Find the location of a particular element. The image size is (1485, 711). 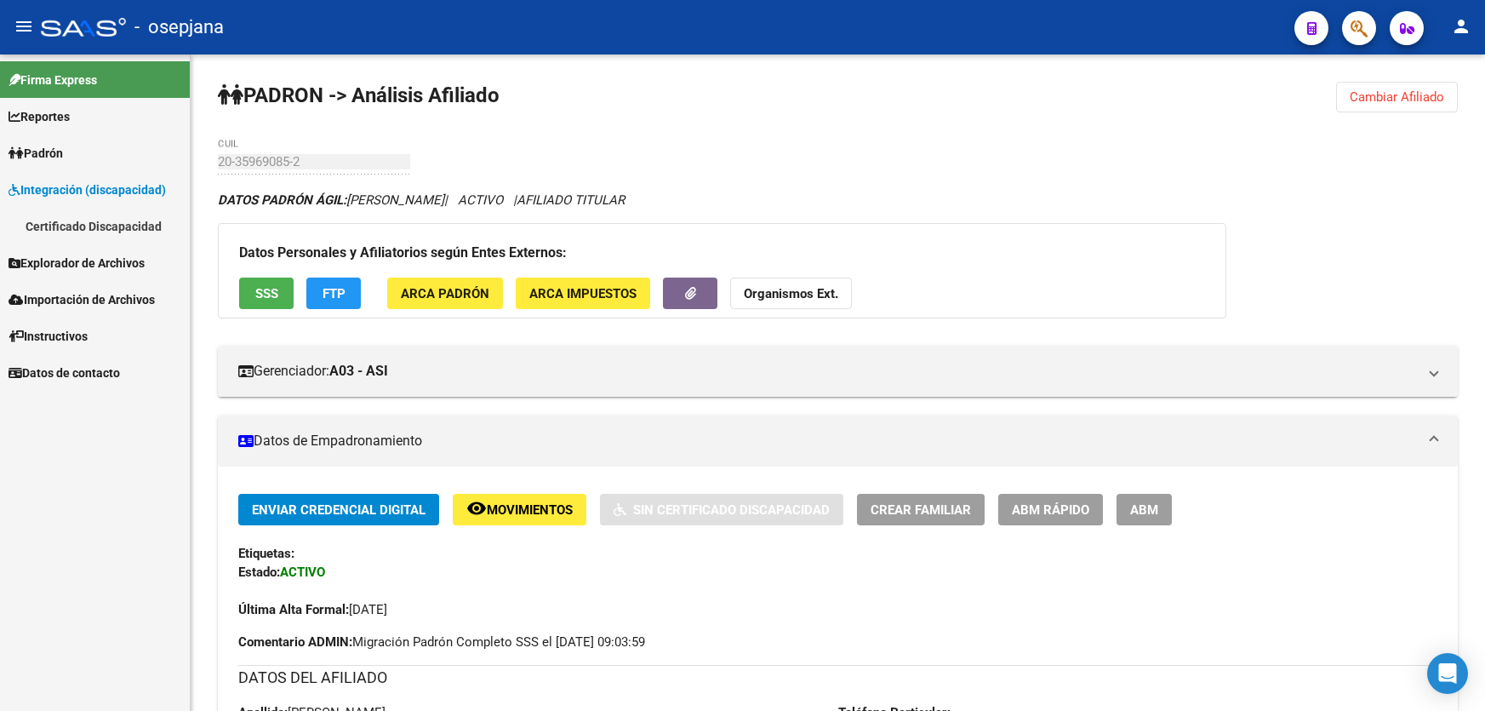

span: Crear Familiar is located at coordinates (921, 510).